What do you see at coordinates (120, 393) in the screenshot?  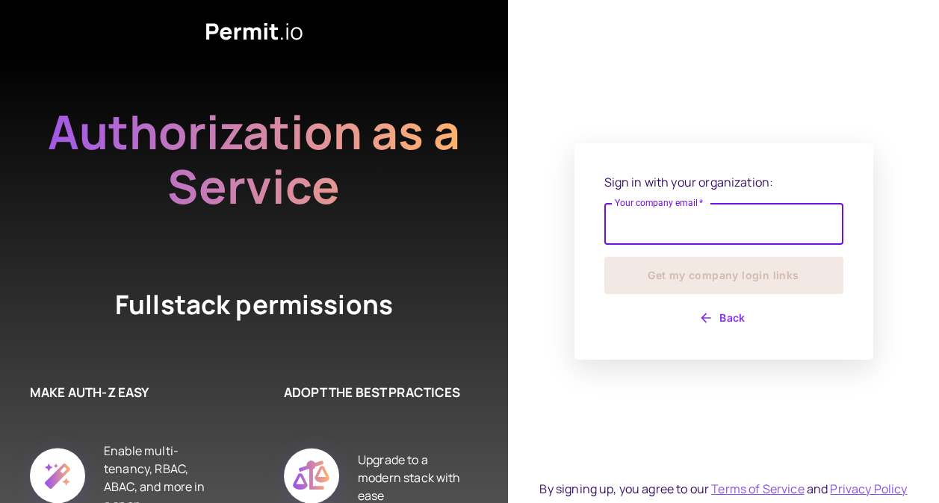 I see `h6: MAKE AUTH-Z EASY` at bounding box center [120, 393].